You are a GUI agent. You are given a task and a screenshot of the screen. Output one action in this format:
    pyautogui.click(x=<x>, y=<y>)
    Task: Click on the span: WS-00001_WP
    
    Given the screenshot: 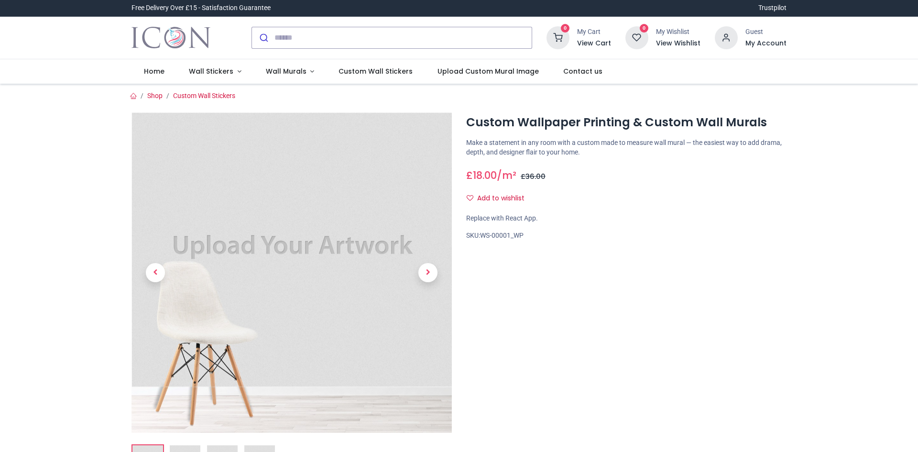 What is the action you would take?
    pyautogui.click(x=502, y=235)
    